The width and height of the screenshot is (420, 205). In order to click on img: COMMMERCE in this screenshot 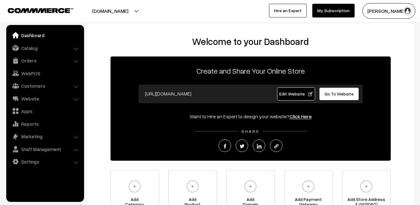, I will do `click(40, 10)`.